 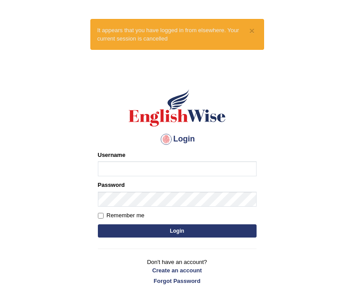 What do you see at coordinates (177, 139) in the screenshot?
I see `h4: Login` at bounding box center [177, 139].